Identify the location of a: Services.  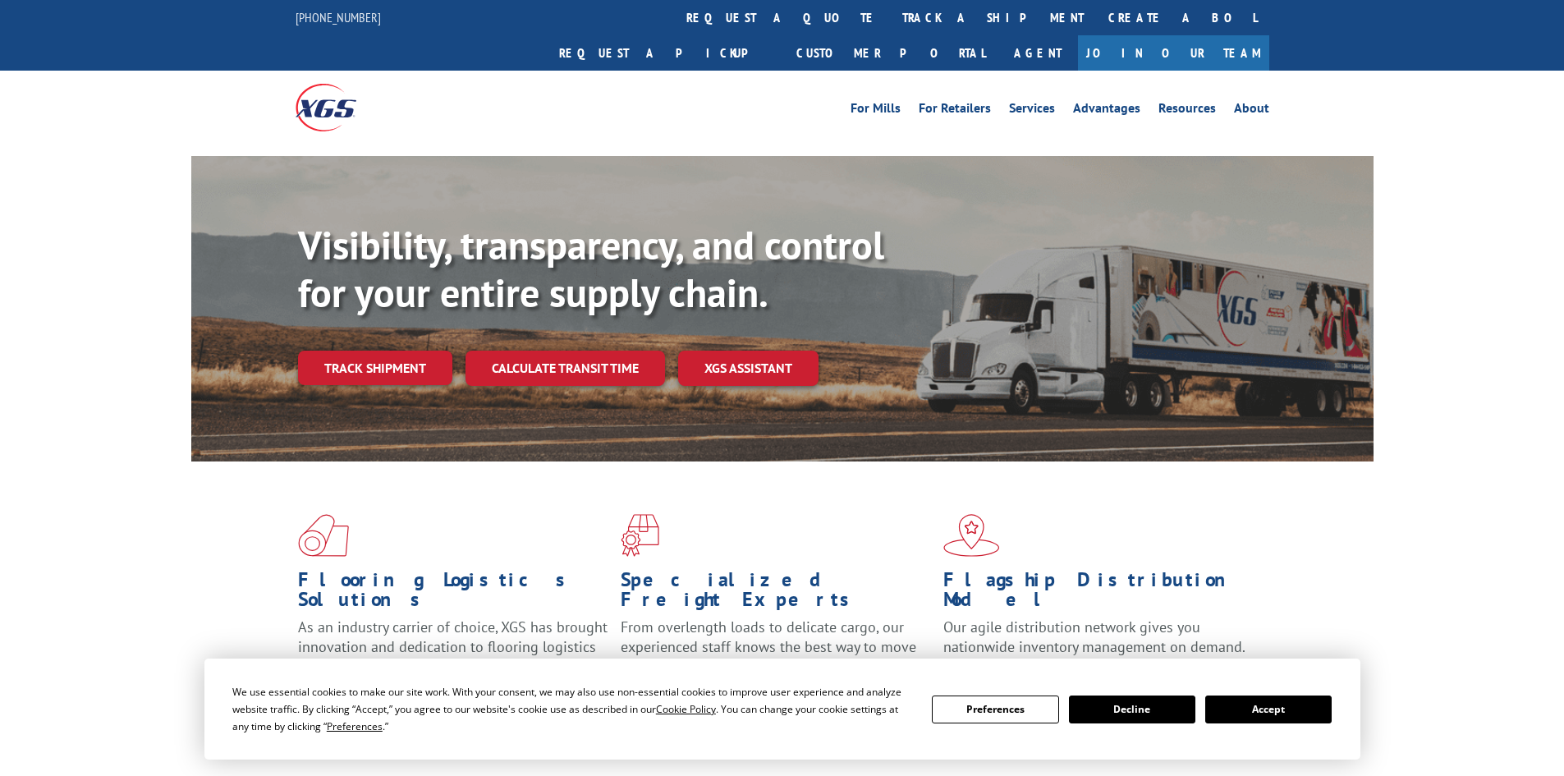
(1032, 111).